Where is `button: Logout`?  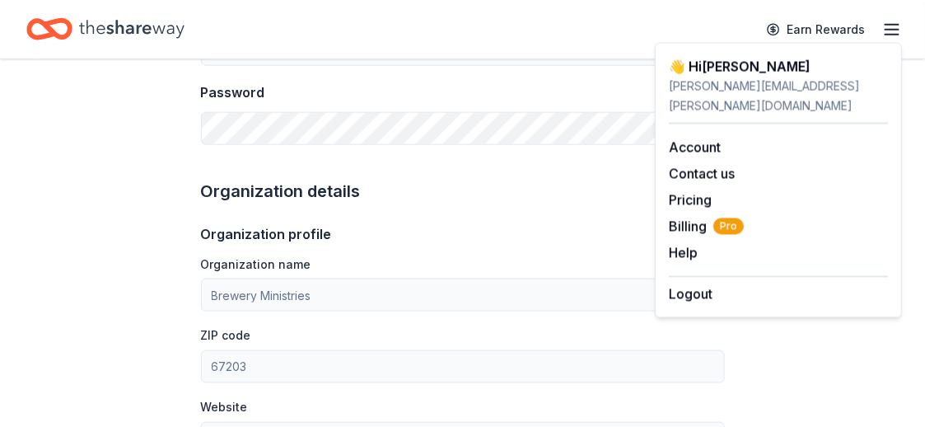 button: Logout is located at coordinates (690, 294).